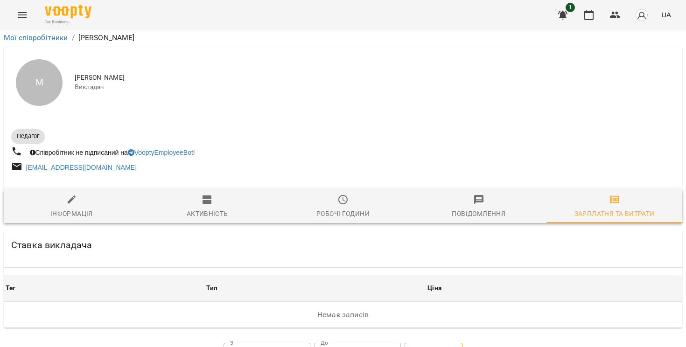 Image resolution: width=686 pixels, height=347 pixels. I want to click on div: Інформація, so click(71, 214).